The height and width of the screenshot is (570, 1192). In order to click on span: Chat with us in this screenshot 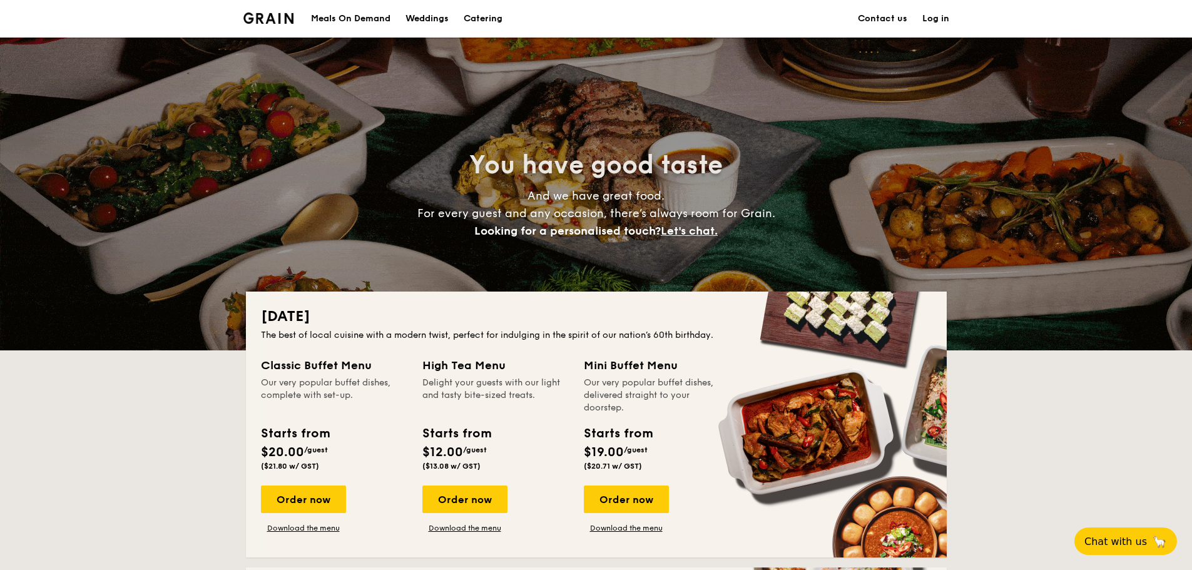, I will do `click(1116, 541)`.